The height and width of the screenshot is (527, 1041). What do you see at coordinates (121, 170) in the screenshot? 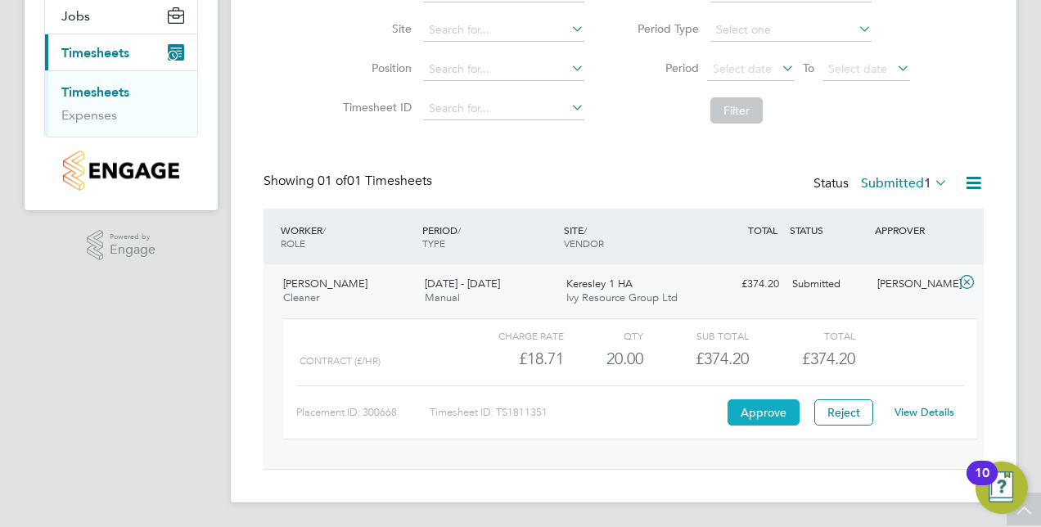
I see `a: Go to home page` at bounding box center [121, 170].